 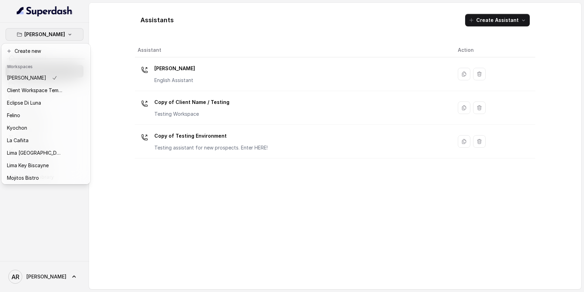 I want to click on button: Create new, so click(x=46, y=51).